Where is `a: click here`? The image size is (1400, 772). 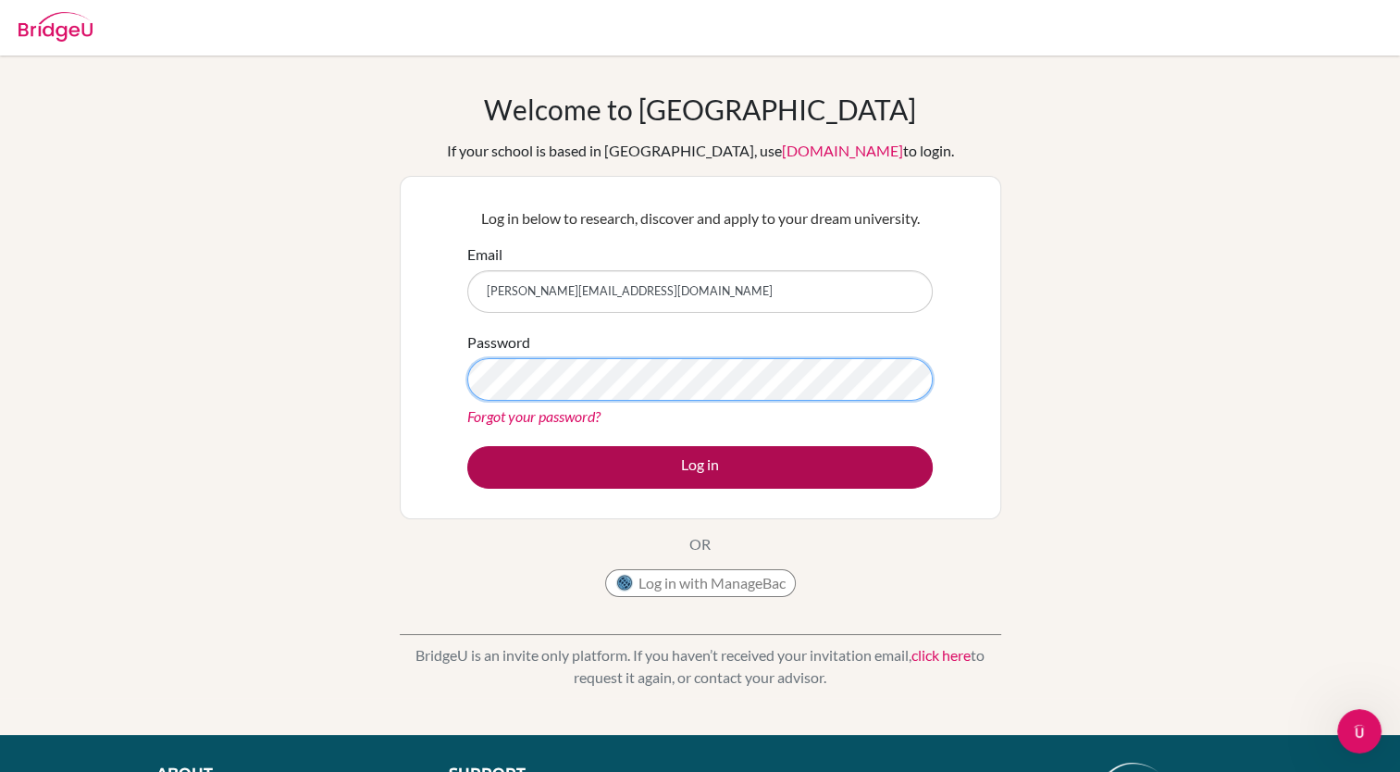 a: click here is located at coordinates (941, 654).